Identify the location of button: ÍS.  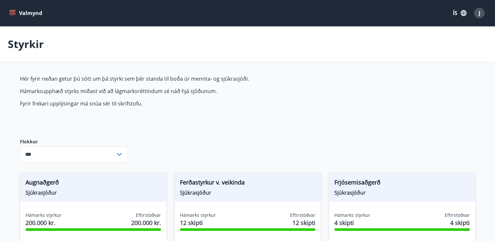
(460, 13).